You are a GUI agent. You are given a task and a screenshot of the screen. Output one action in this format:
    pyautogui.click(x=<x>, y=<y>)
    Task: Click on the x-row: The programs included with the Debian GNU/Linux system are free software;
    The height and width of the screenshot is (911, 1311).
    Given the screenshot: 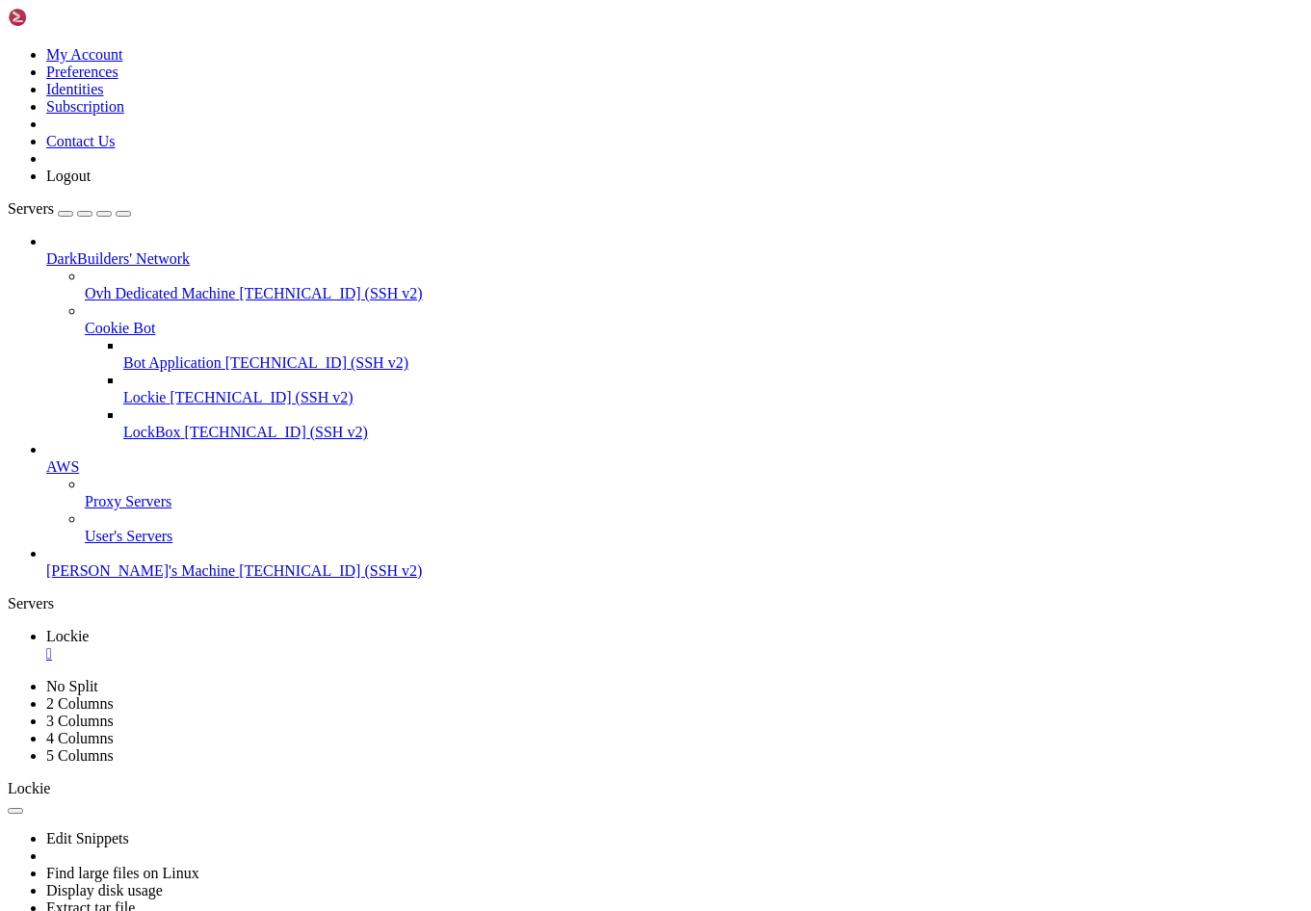 What is the action you would take?
    pyautogui.click(x=533, y=40)
    